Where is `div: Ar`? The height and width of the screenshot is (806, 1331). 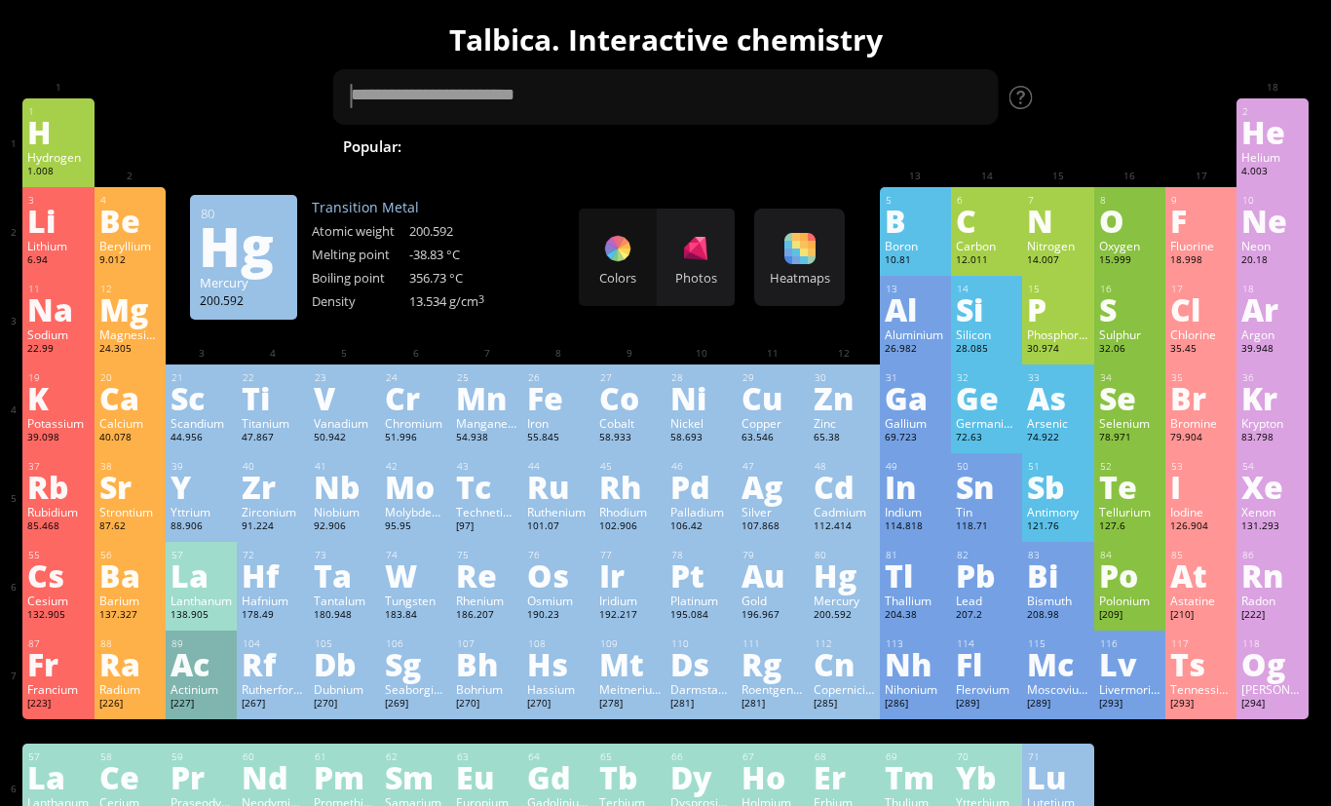
div: Ar is located at coordinates (1271, 309).